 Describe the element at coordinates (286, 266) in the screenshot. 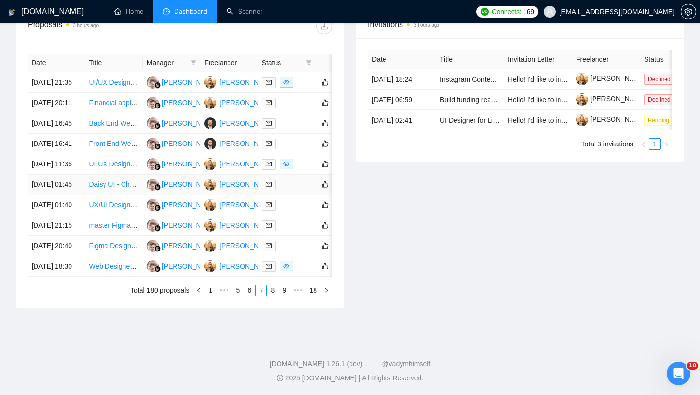

I see `span: eye` at that location.